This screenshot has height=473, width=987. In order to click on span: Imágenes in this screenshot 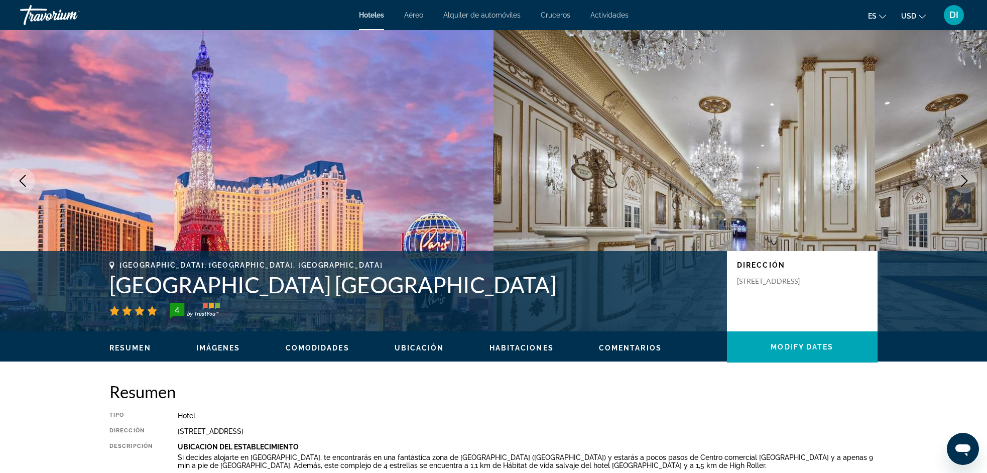, I will do `click(218, 348)`.